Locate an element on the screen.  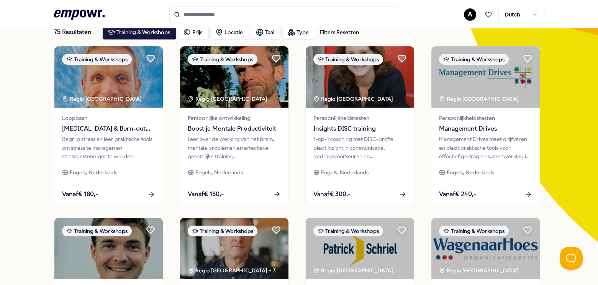
button: A is located at coordinates (470, 15).